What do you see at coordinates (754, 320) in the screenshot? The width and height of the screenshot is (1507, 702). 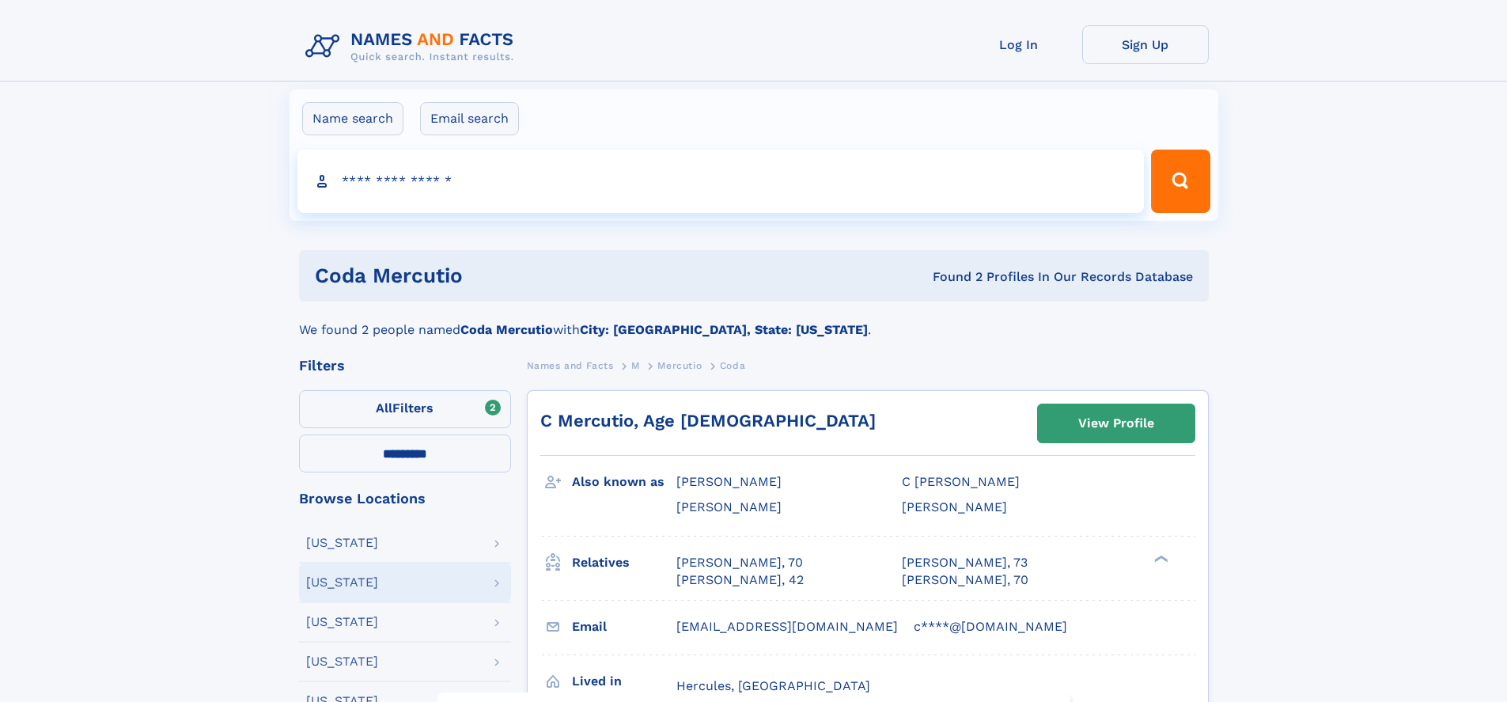 I see `div: We found 2 people named with .` at bounding box center [754, 320].